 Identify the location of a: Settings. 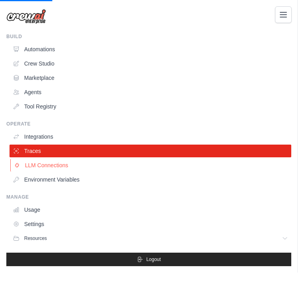
(150, 224).